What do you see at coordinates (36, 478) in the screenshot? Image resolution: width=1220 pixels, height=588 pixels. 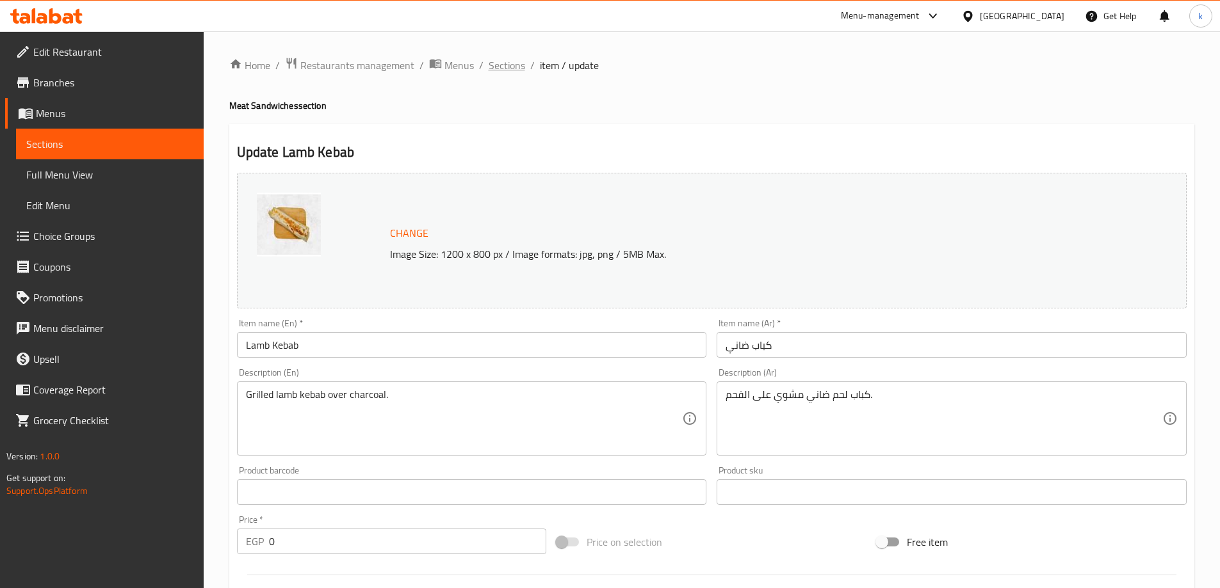 I see `span: Get support on:` at bounding box center [36, 478].